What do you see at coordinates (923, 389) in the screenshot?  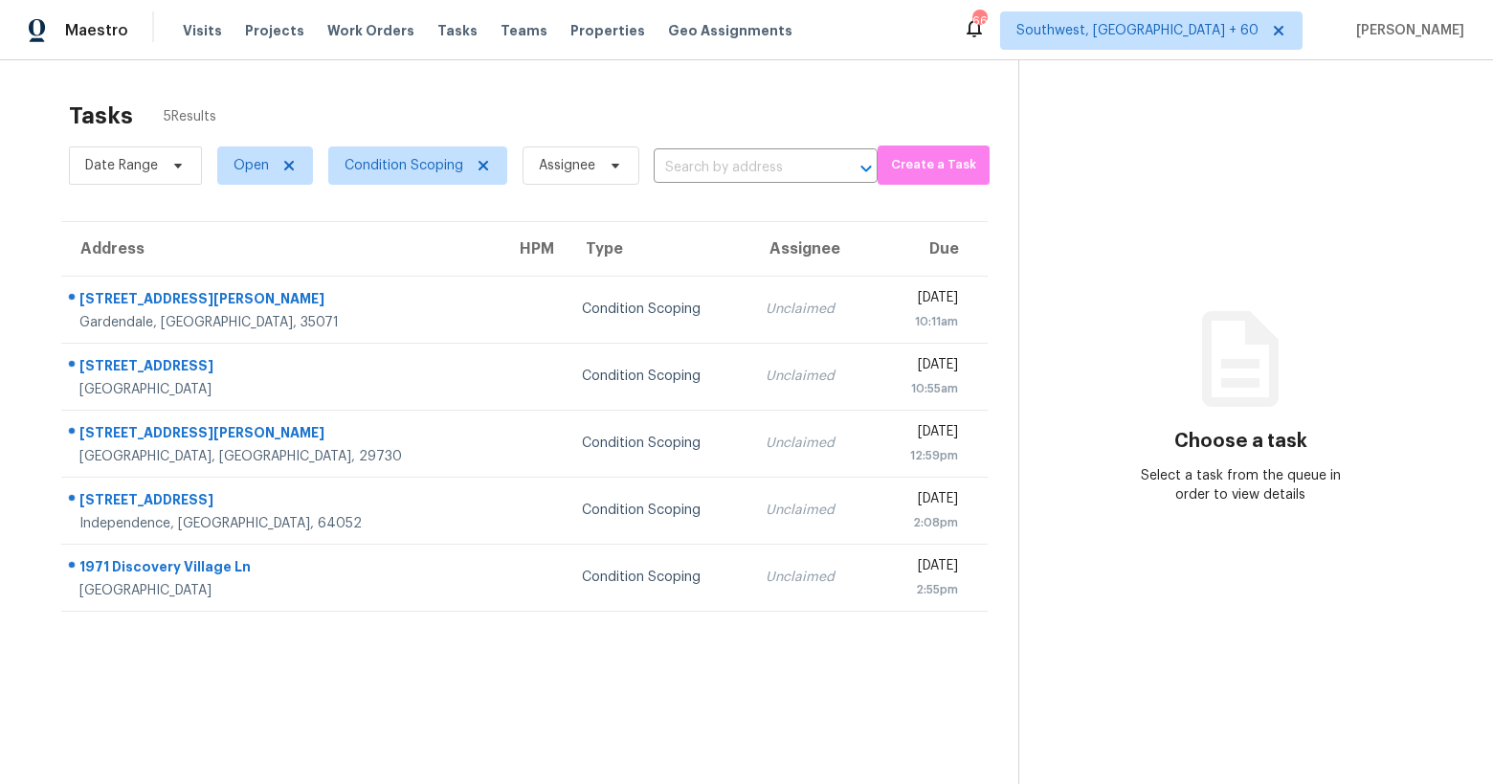 I see `div: 10:55am` at bounding box center [923, 389].